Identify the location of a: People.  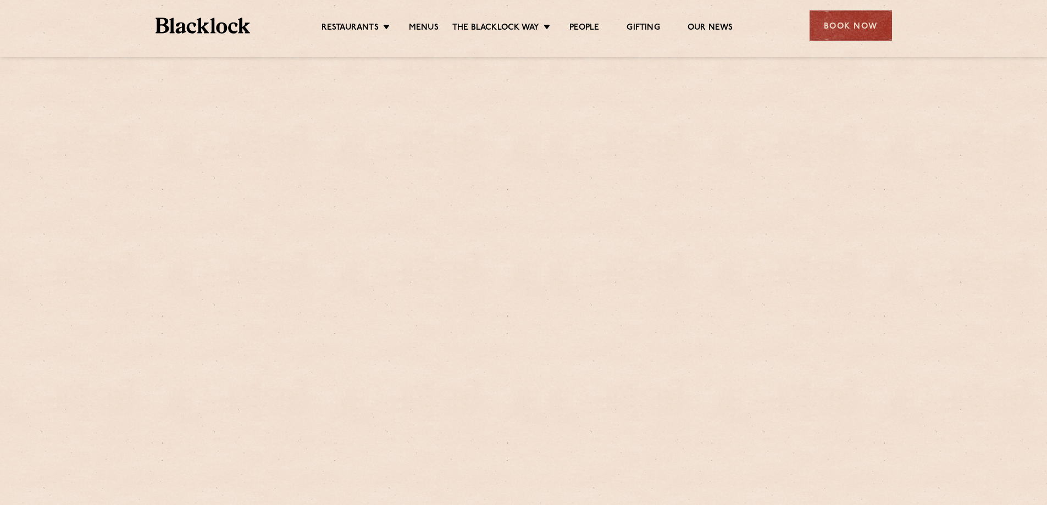
(584, 29).